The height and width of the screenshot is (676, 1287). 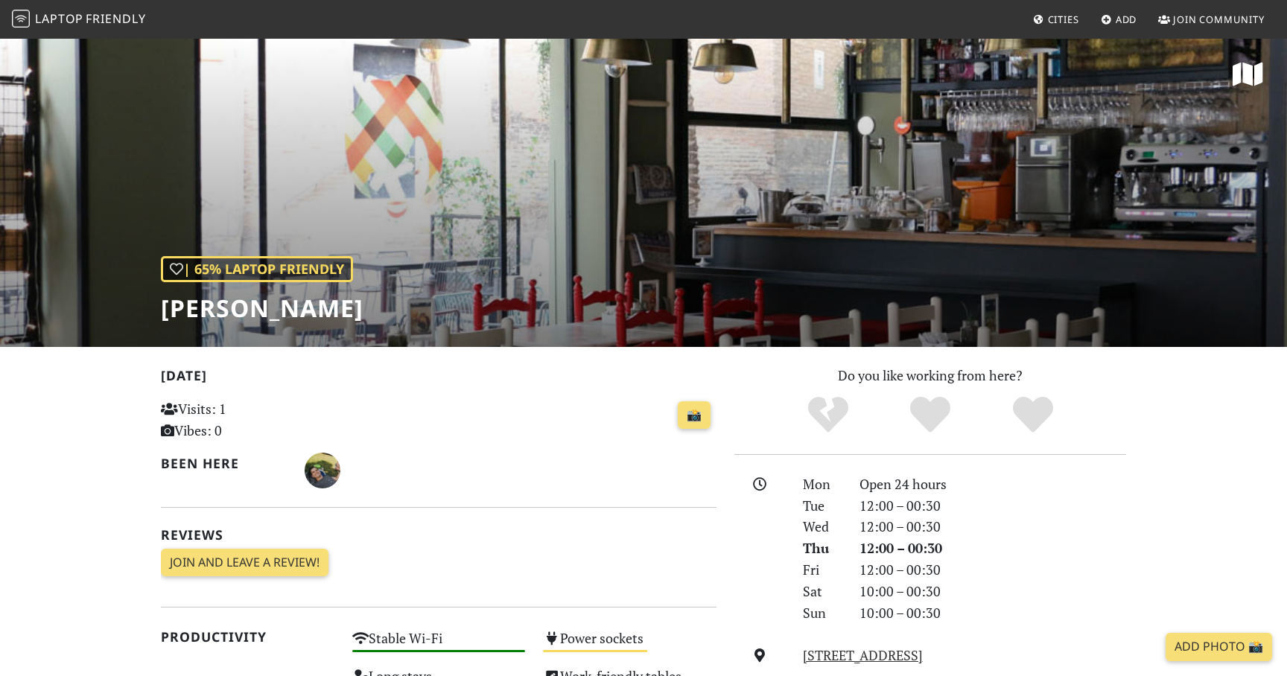 I want to click on div: Open 24 hours, so click(x=992, y=484).